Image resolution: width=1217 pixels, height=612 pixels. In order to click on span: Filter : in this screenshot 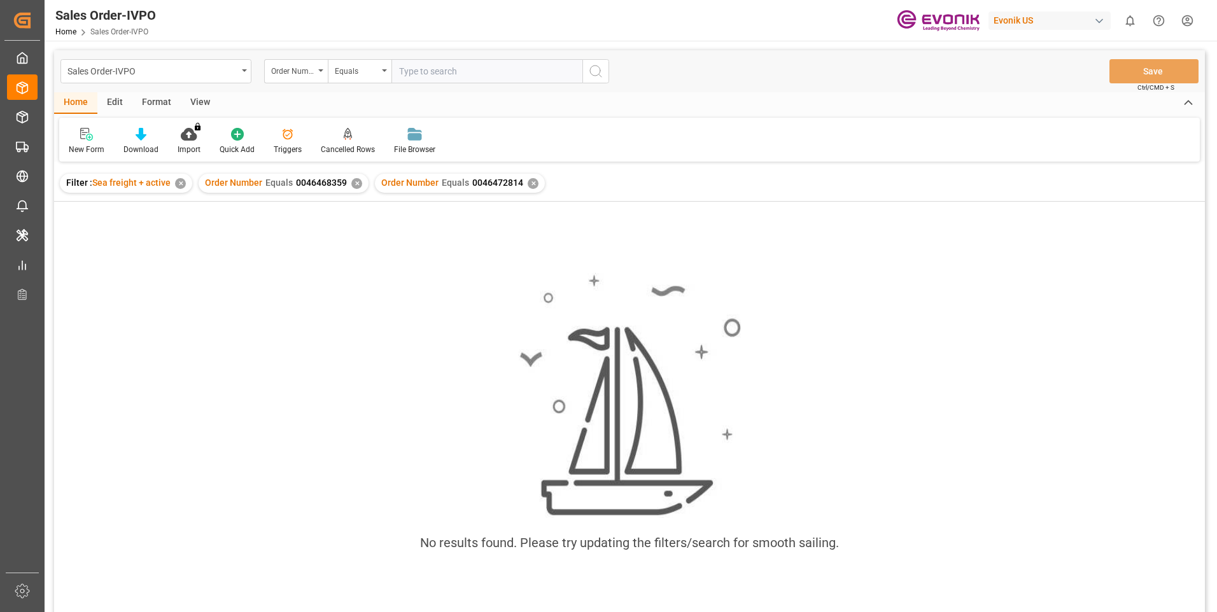, I will do `click(79, 183)`.